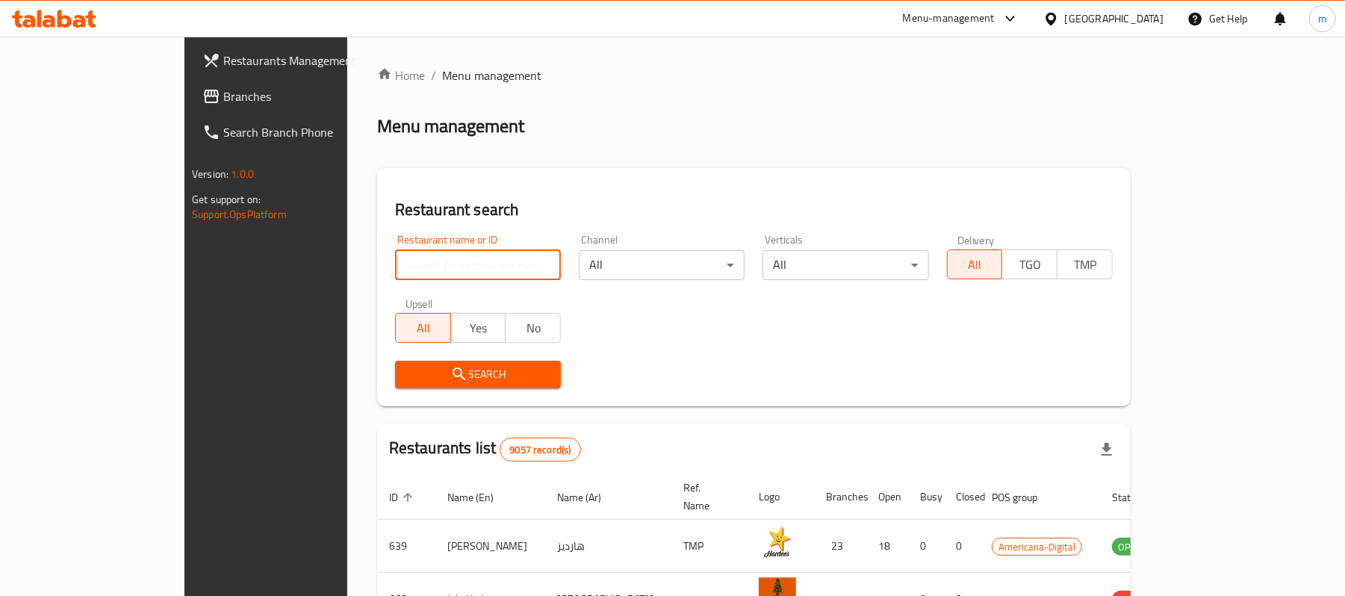 This screenshot has height=596, width=1345. I want to click on span: TMP, so click(1085, 264).